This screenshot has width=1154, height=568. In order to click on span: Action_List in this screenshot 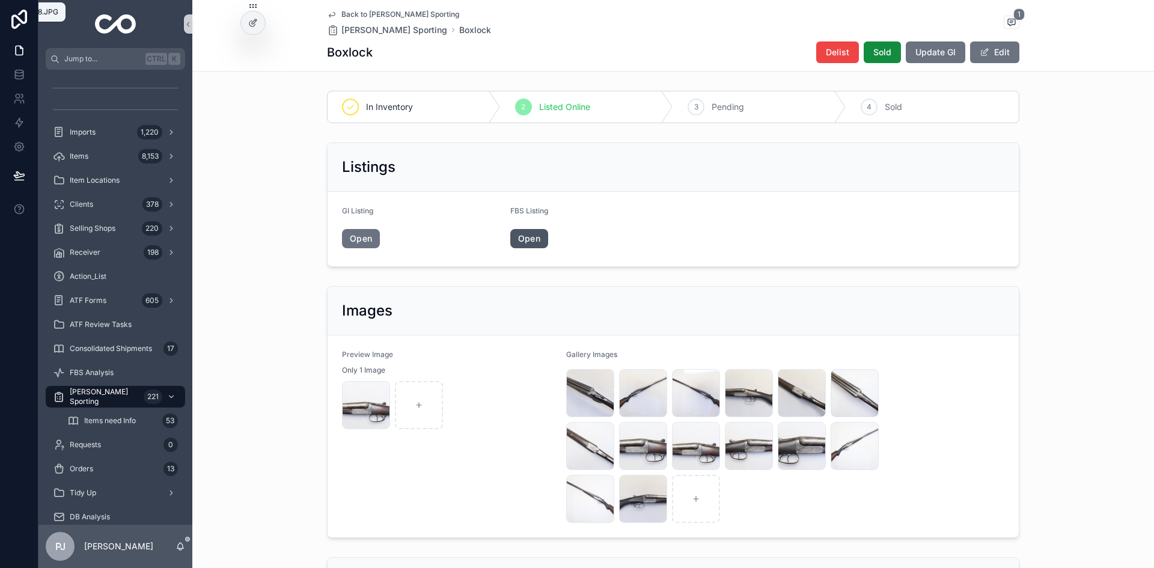, I will do `click(88, 276)`.